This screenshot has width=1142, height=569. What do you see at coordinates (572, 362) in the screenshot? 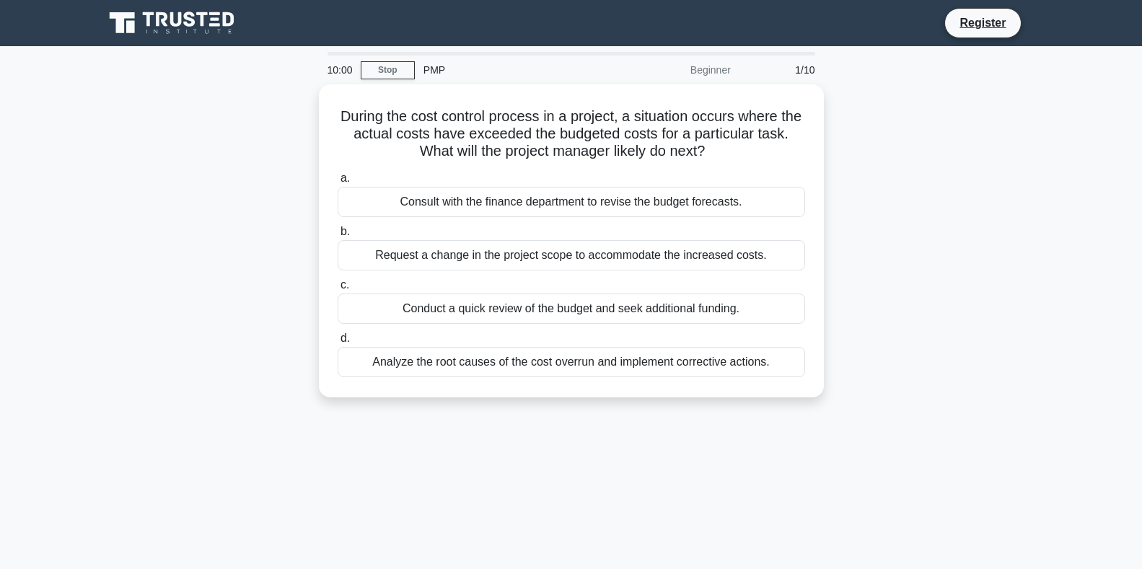
I see `div: Analyze the root causes of the cost overrun and implement corrective actions.` at bounding box center [572, 362].